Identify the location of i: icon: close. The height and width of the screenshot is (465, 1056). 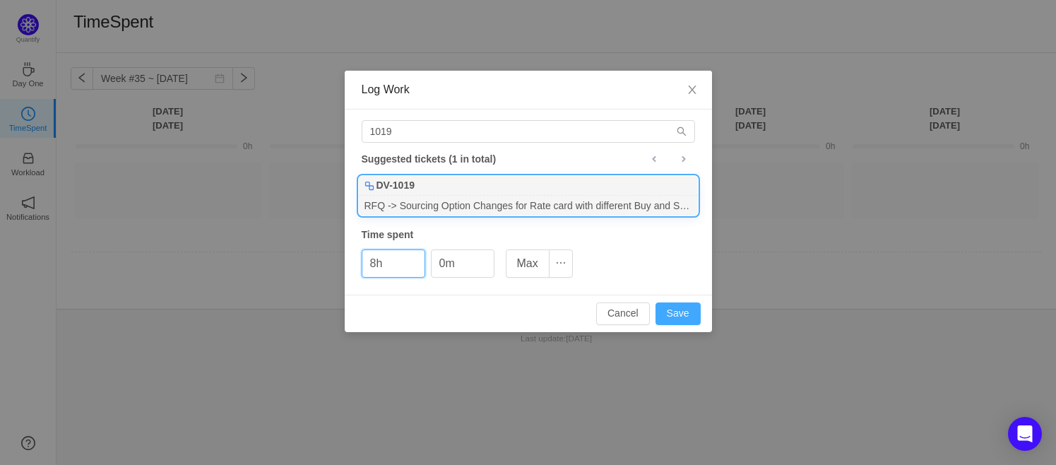
(693, 90).